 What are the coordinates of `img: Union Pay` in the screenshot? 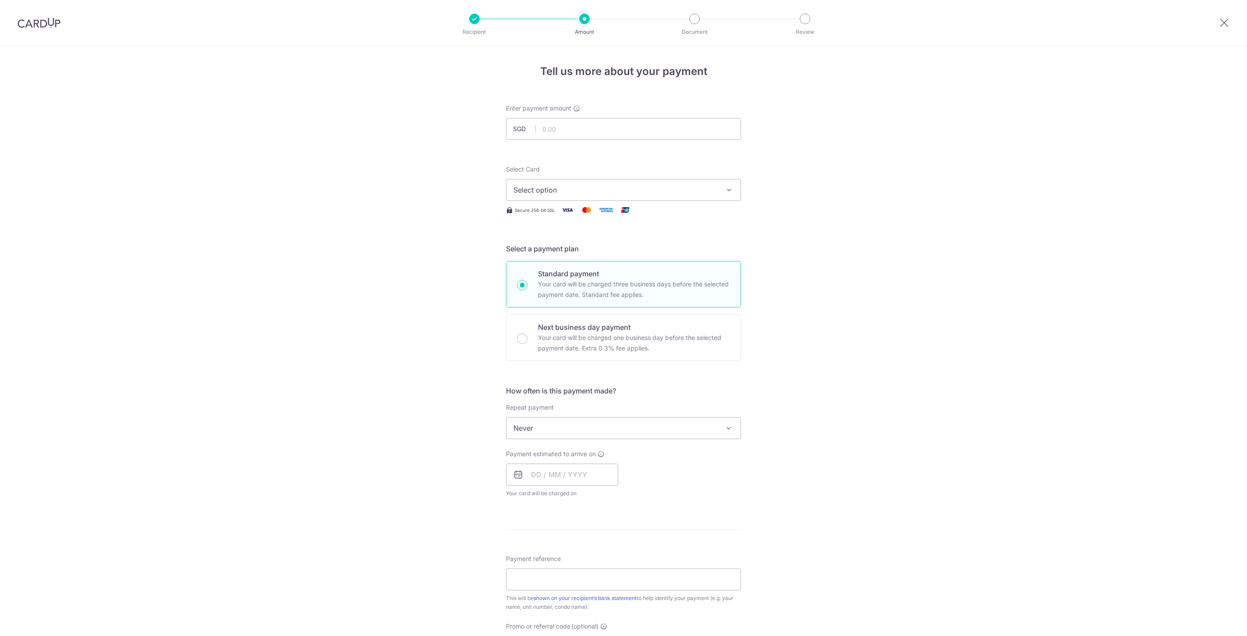 It's located at (625, 210).